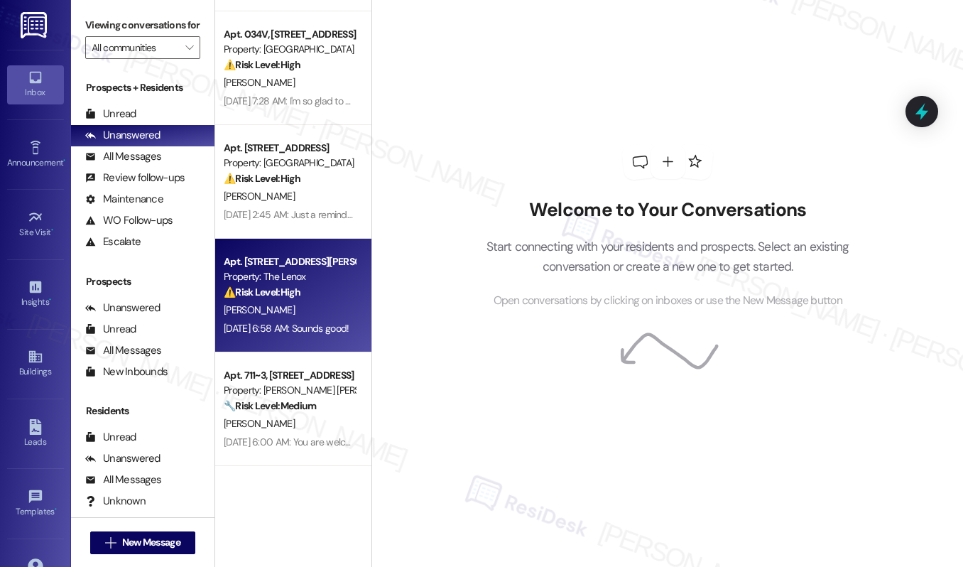 The height and width of the screenshot is (567, 963). Describe the element at coordinates (126, 371) in the screenshot. I see `div: New Inbounds` at that location.